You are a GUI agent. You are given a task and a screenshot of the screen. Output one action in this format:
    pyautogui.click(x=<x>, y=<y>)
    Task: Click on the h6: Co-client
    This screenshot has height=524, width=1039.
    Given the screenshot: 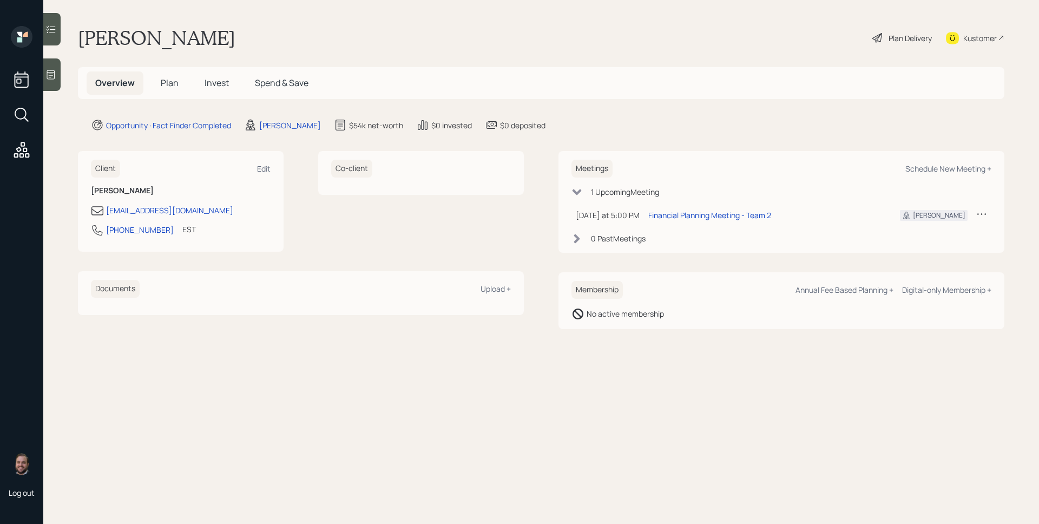 What is the action you would take?
    pyautogui.click(x=352, y=168)
    